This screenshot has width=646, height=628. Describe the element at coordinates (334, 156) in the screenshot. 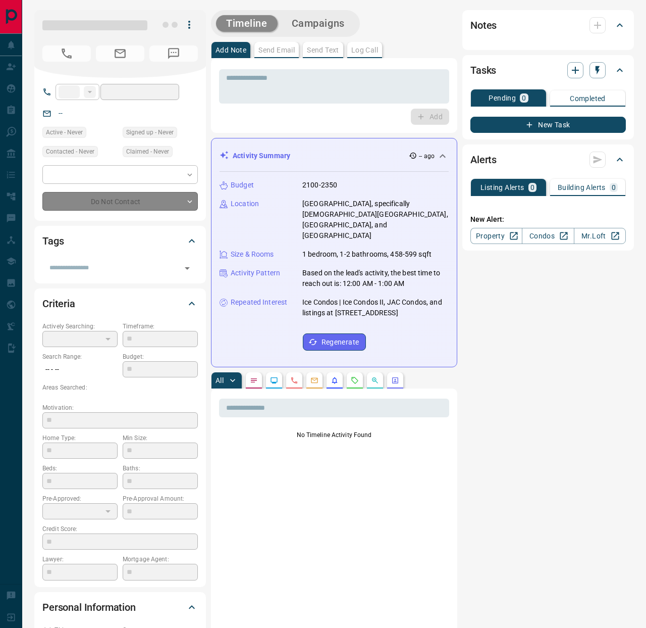

I see `div: Activity Summary-- ago` at that location.